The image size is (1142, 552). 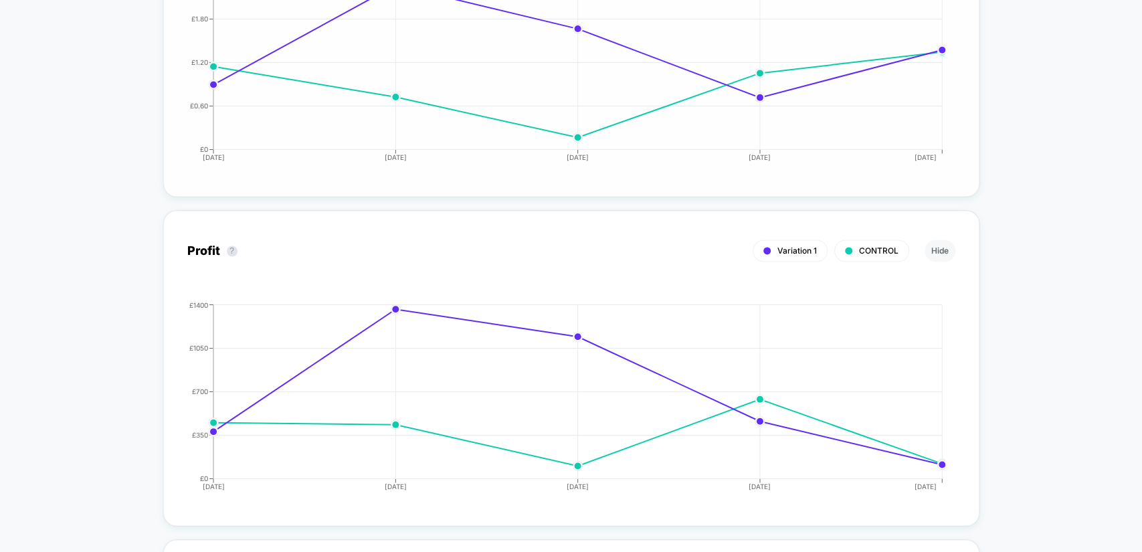 What do you see at coordinates (797, 250) in the screenshot?
I see `span: Variation 1` at bounding box center [797, 250].